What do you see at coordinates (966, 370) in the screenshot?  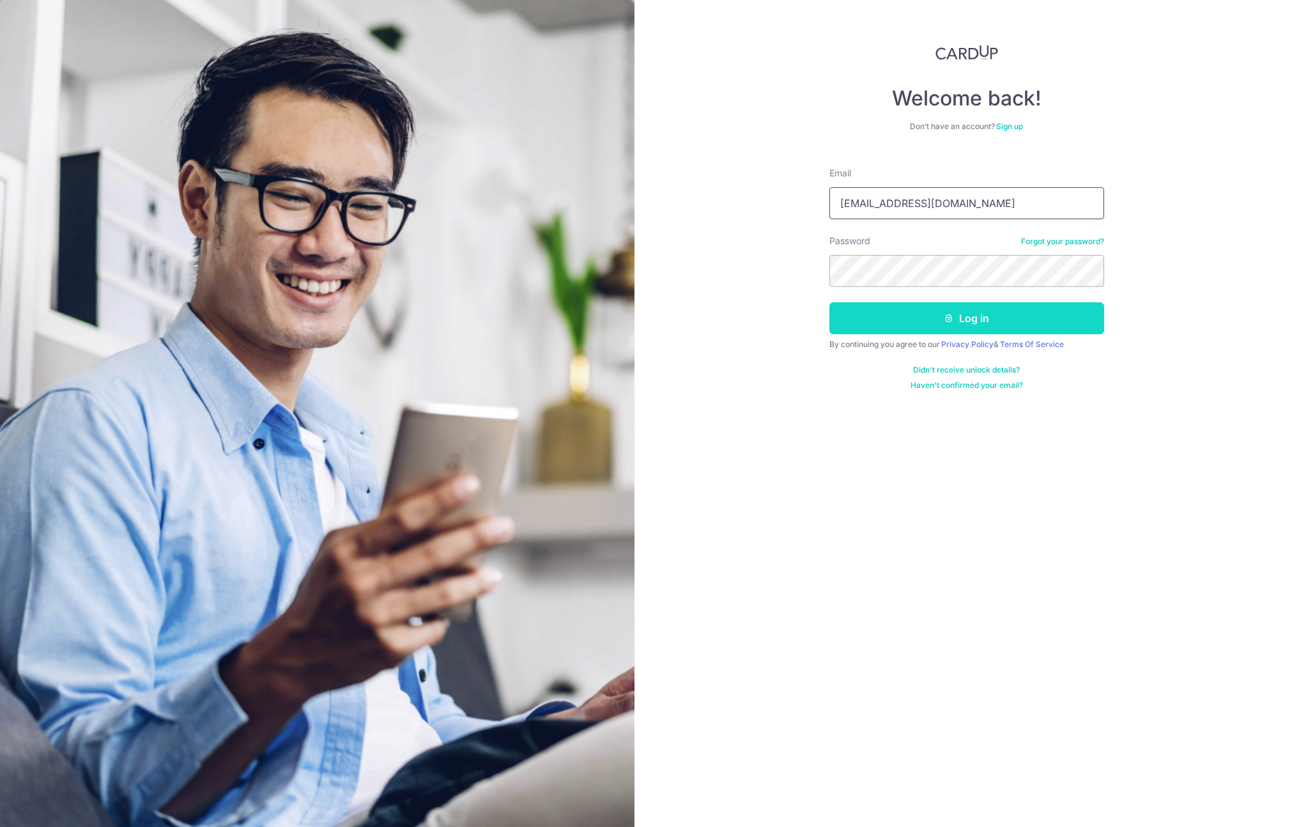 I see `a: Didn't receive unlock details?` at bounding box center [966, 370].